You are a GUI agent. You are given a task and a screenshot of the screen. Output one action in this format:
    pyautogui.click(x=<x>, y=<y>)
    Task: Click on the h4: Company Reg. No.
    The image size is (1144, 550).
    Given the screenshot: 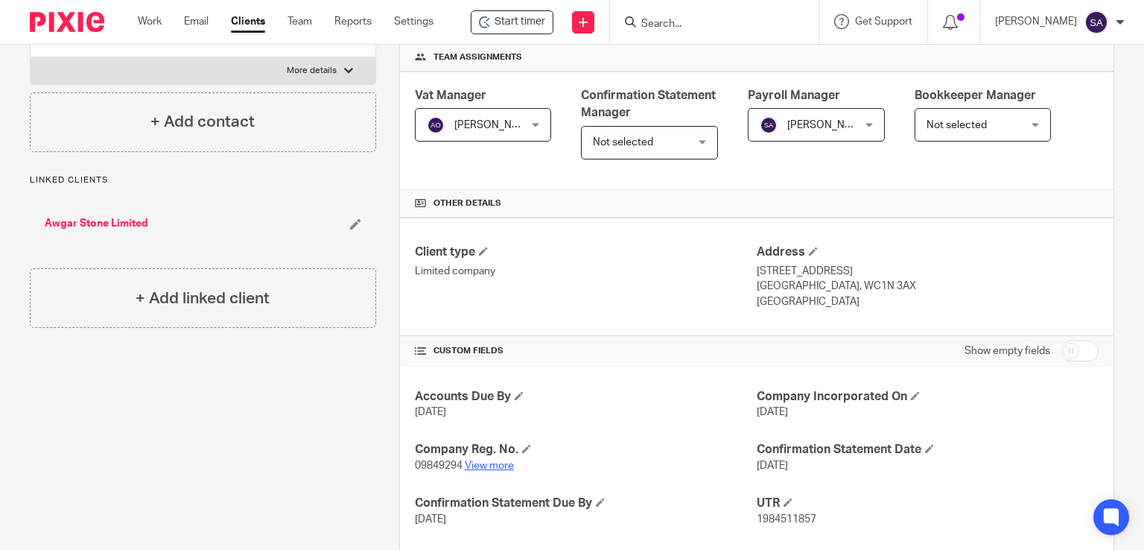 What is the action you would take?
    pyautogui.click(x=586, y=449)
    